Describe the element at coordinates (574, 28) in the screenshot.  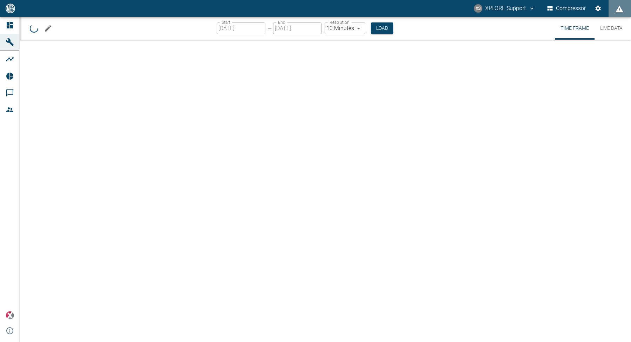
I see `button: Time Frame` at that location.